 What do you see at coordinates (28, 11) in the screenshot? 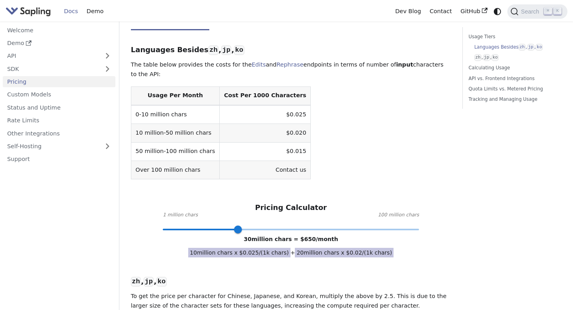
I see `img: Sapling.ai` at bounding box center [28, 11].